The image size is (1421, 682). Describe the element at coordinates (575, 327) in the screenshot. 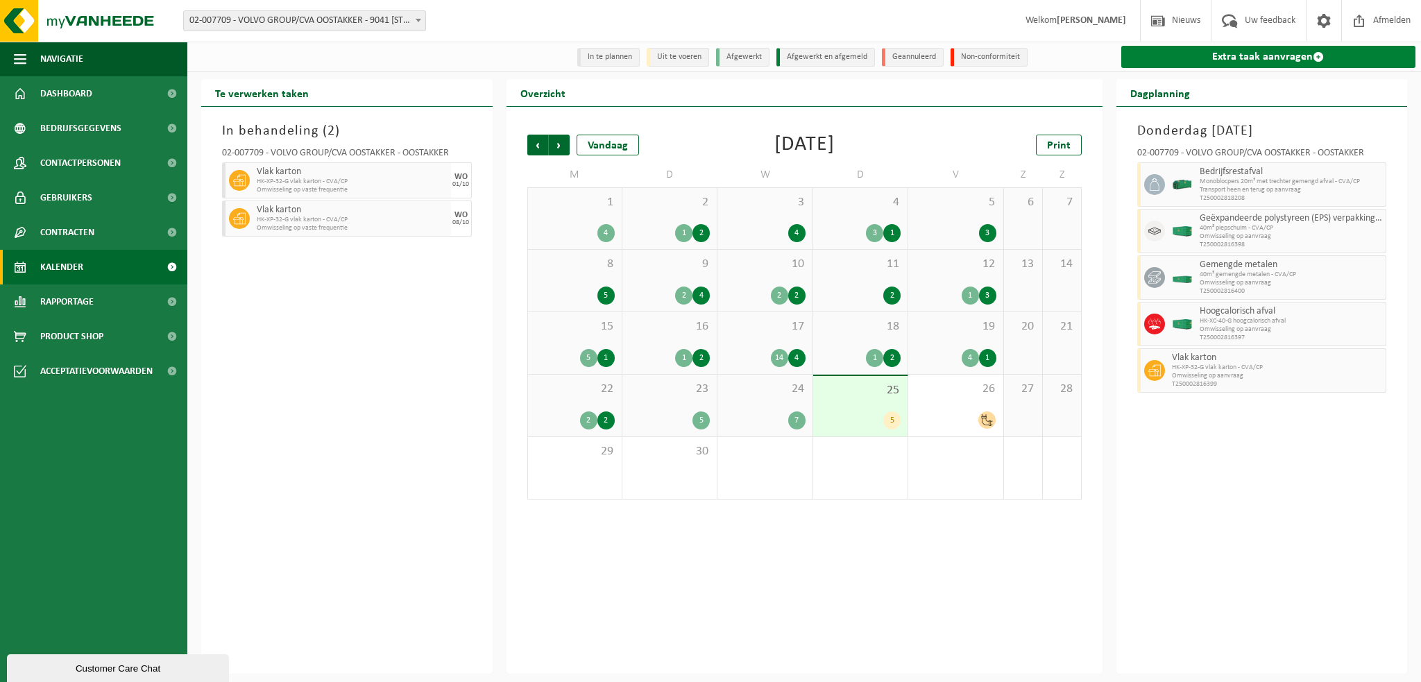

I see `span: 15` at that location.